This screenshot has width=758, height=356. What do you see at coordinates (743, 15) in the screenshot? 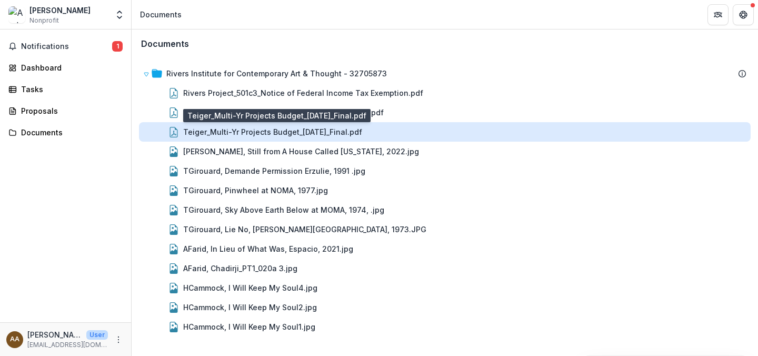
I see `button: Get Help` at bounding box center [743, 15].